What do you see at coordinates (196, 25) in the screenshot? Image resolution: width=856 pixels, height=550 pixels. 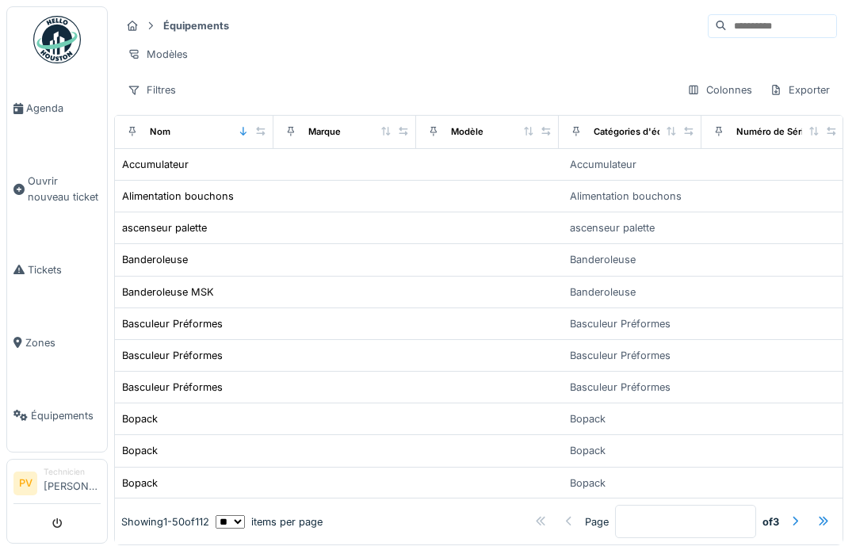 I see `strong: Équipements` at bounding box center [196, 25].